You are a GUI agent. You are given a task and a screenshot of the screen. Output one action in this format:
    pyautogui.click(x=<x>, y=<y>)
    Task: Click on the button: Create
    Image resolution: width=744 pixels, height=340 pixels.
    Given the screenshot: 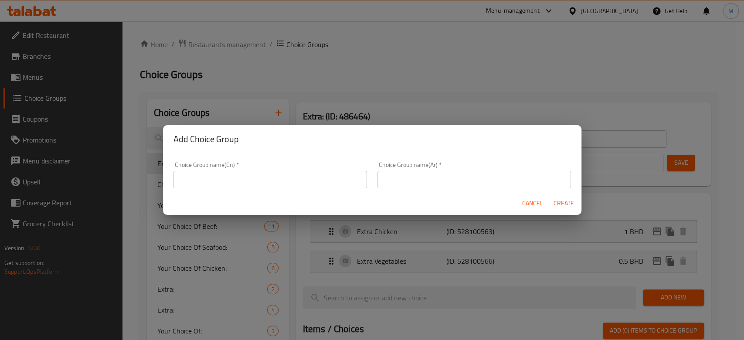 What is the action you would take?
    pyautogui.click(x=564, y=203)
    